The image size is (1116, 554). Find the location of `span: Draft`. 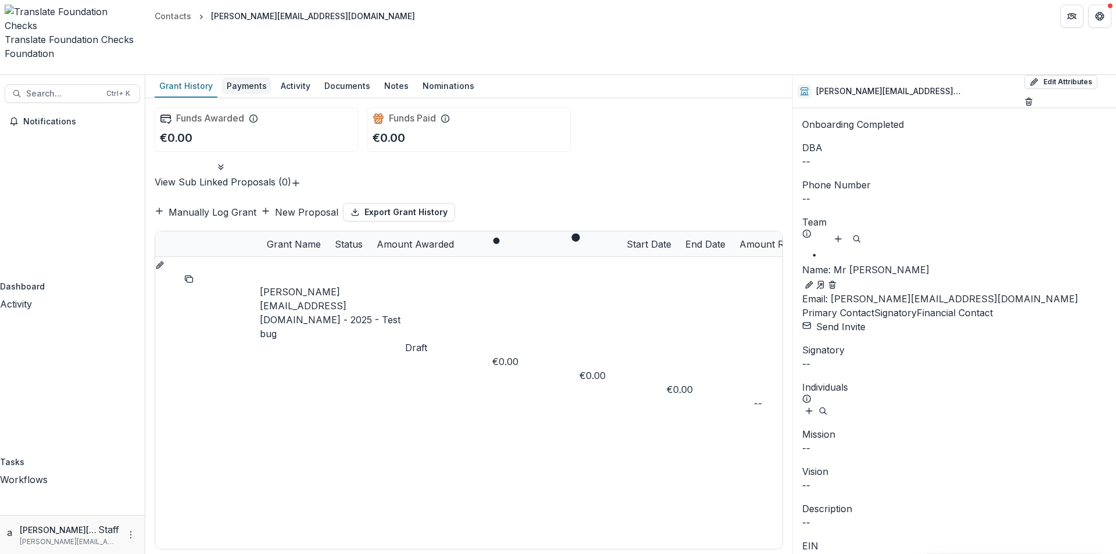

span: Draft is located at coordinates (416, 348).